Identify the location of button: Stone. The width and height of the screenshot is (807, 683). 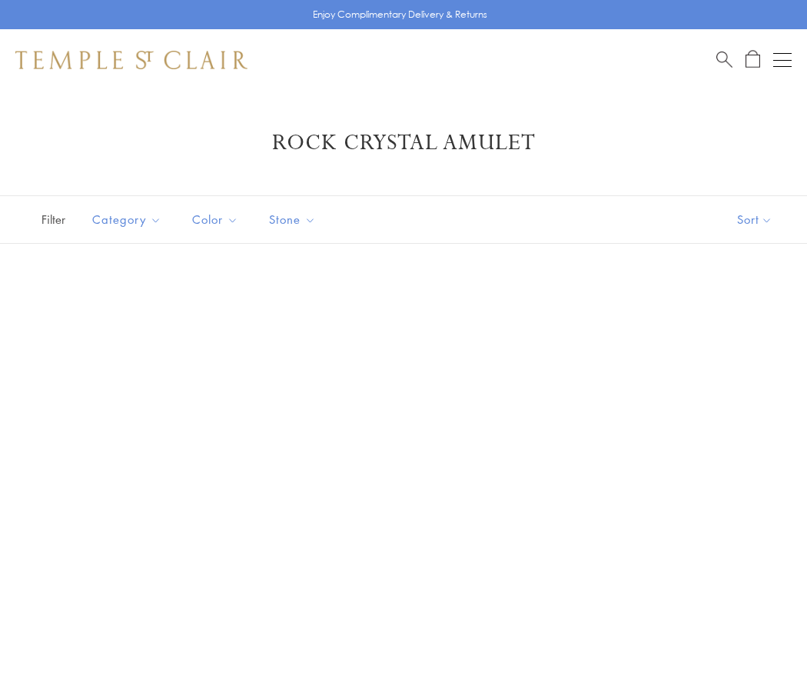
(292, 219).